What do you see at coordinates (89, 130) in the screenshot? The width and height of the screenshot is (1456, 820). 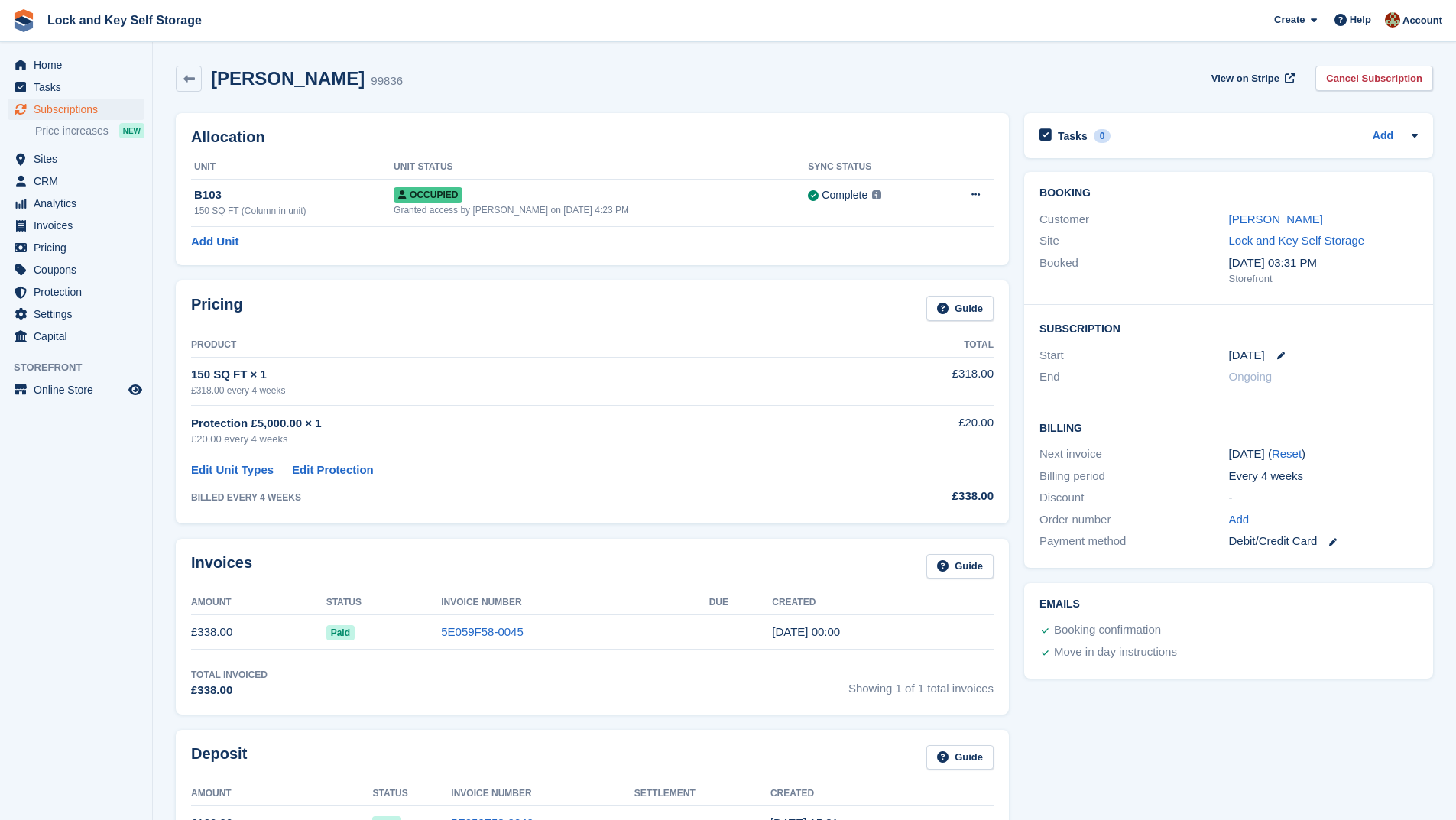 I see `a: Price increases NEW` at bounding box center [89, 130].